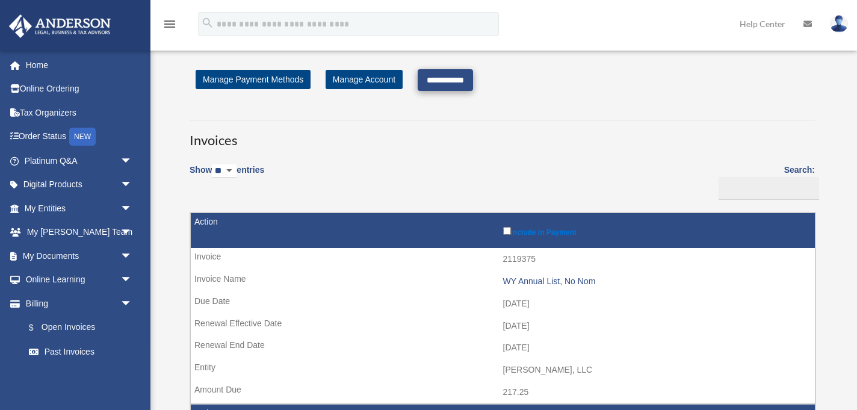 The height and width of the screenshot is (410, 857). Describe the element at coordinates (81, 376) in the screenshot. I see `a: Manage Payments` at that location.